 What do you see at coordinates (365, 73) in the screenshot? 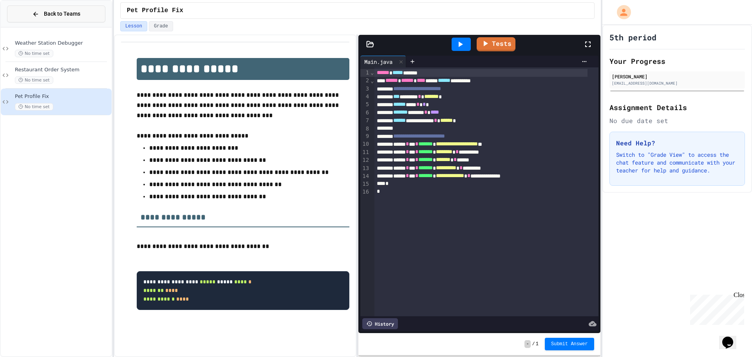
I see `div: 1` at bounding box center [365, 73].